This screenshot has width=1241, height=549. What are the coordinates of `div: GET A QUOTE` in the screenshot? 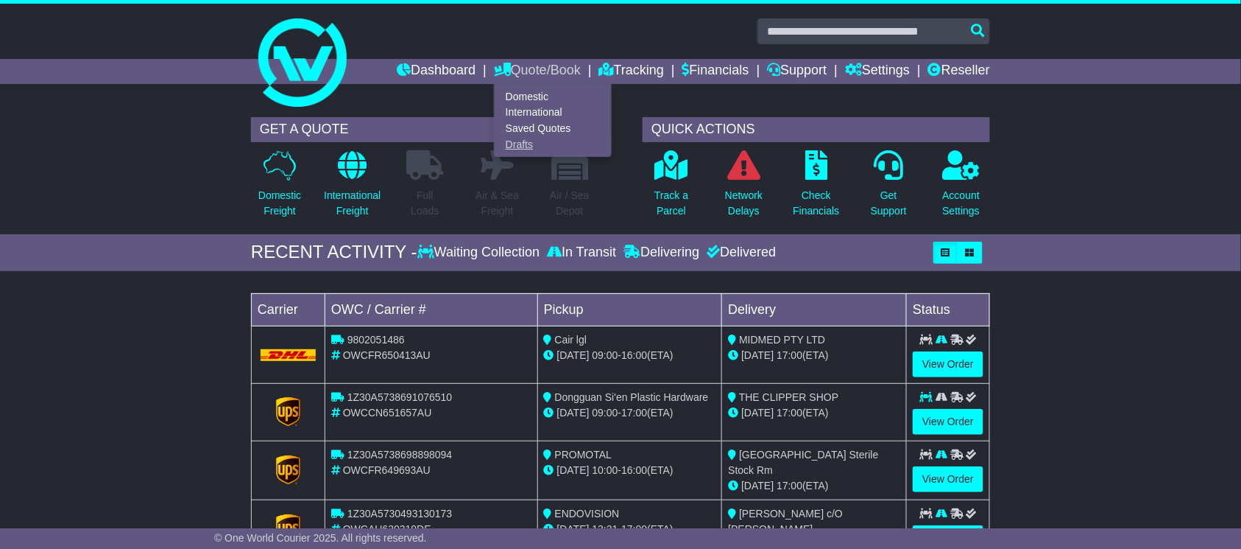 It's located at (425, 130).